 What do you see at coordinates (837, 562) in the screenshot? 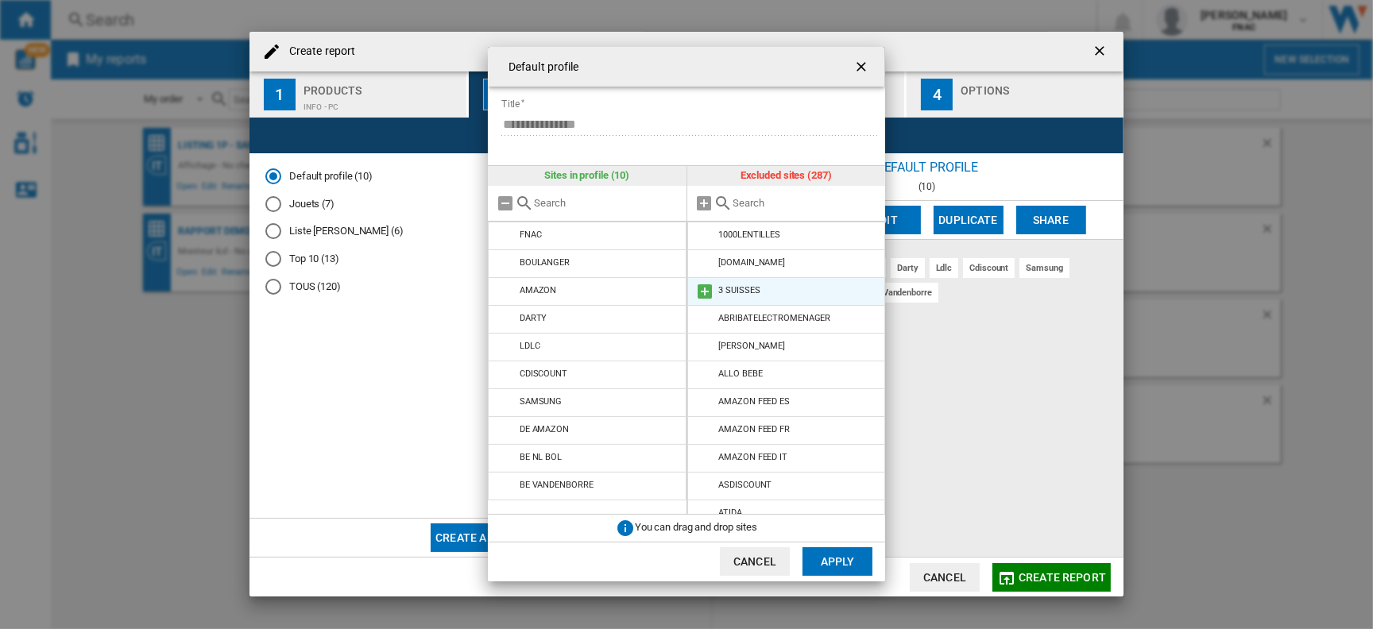
I see `button: Apply` at bounding box center [837, 562].